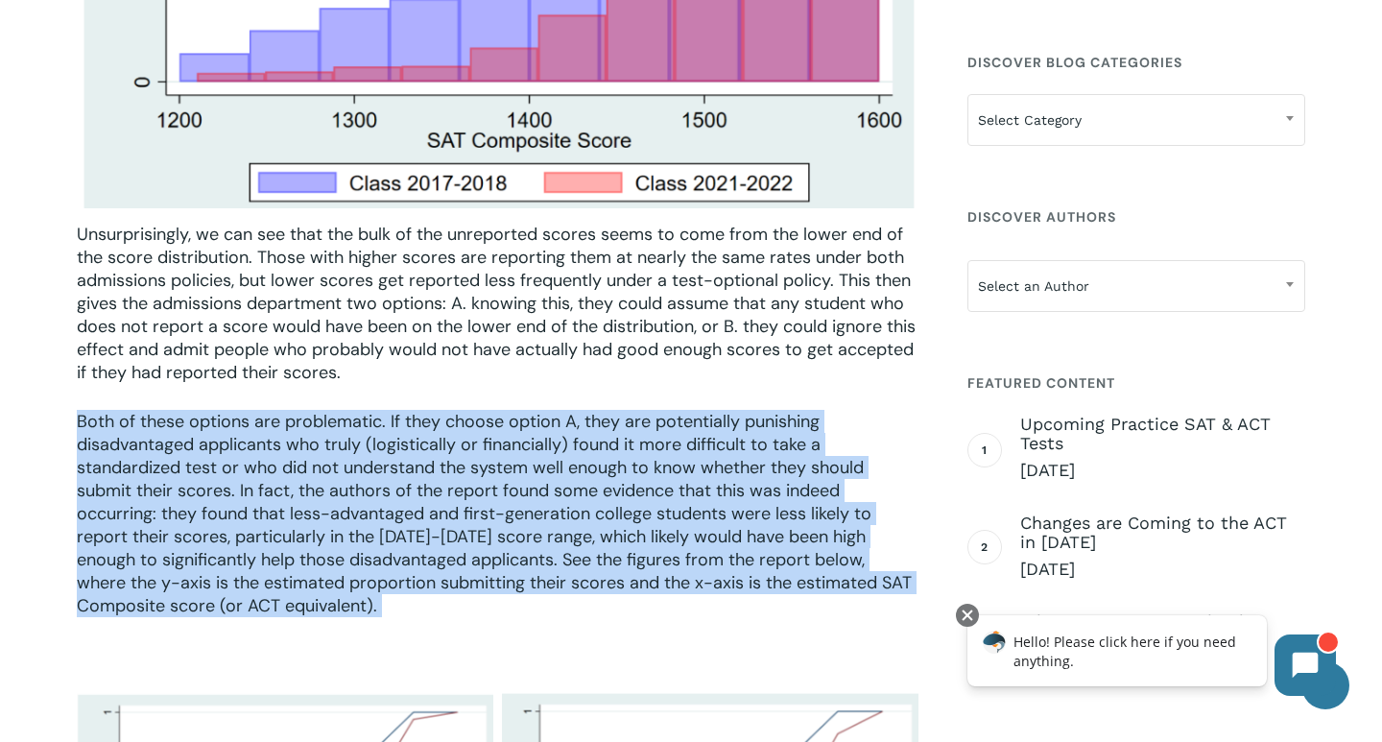 The height and width of the screenshot is (742, 1382). What do you see at coordinates (178, 51) in the screenshot?
I see `span: Hello! Please click here if you need anything.` at bounding box center [178, 51].